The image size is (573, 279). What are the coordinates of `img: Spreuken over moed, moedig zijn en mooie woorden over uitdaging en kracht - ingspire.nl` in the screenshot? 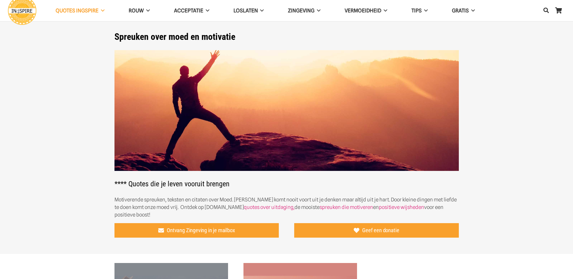 It's located at (286, 110).